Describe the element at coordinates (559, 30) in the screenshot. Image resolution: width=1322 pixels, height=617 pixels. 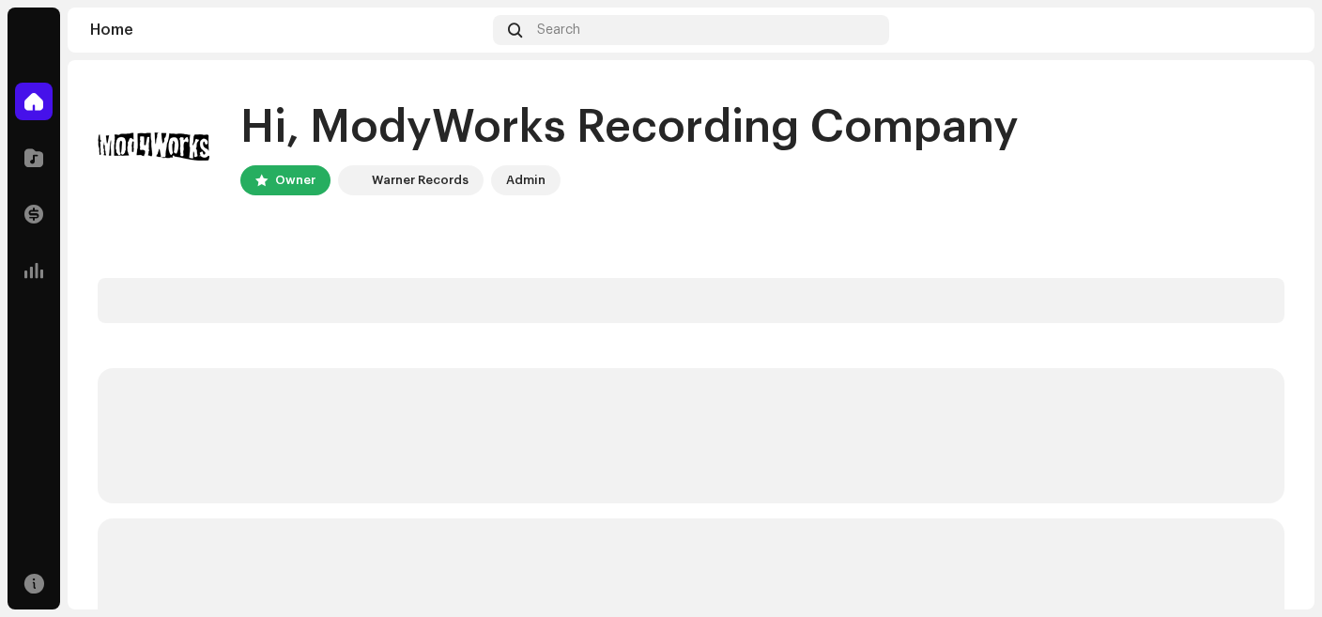
I see `span: Search` at that location.